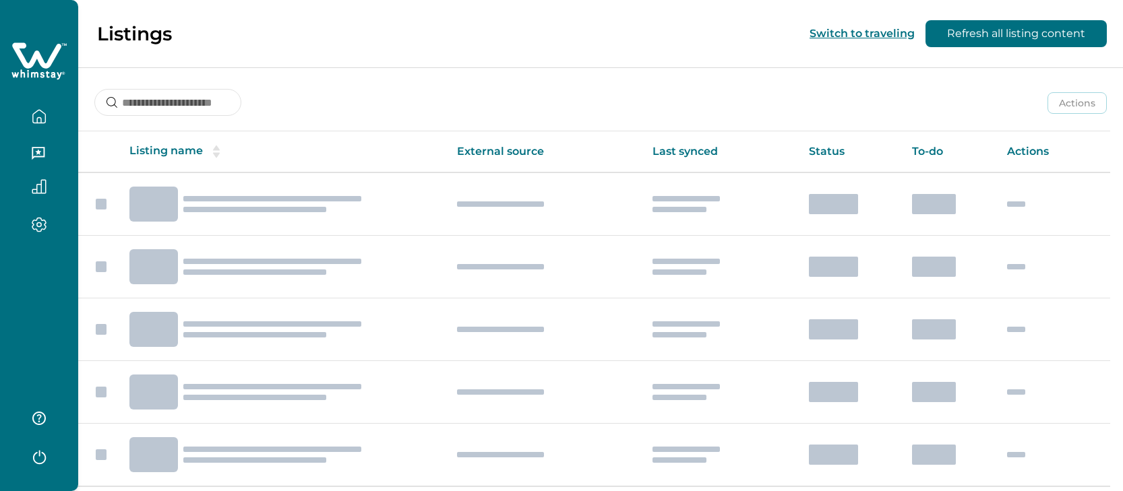 This screenshot has width=1123, height=491. What do you see at coordinates (862, 33) in the screenshot?
I see `button: Switch to traveling` at bounding box center [862, 33].